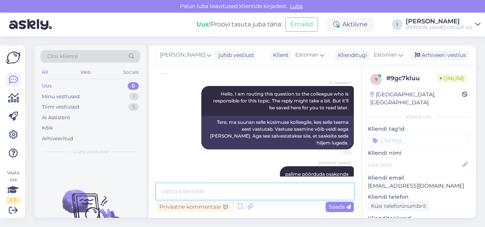  Describe the element at coordinates (134, 107) in the screenshot. I see `div: 5` at that location.